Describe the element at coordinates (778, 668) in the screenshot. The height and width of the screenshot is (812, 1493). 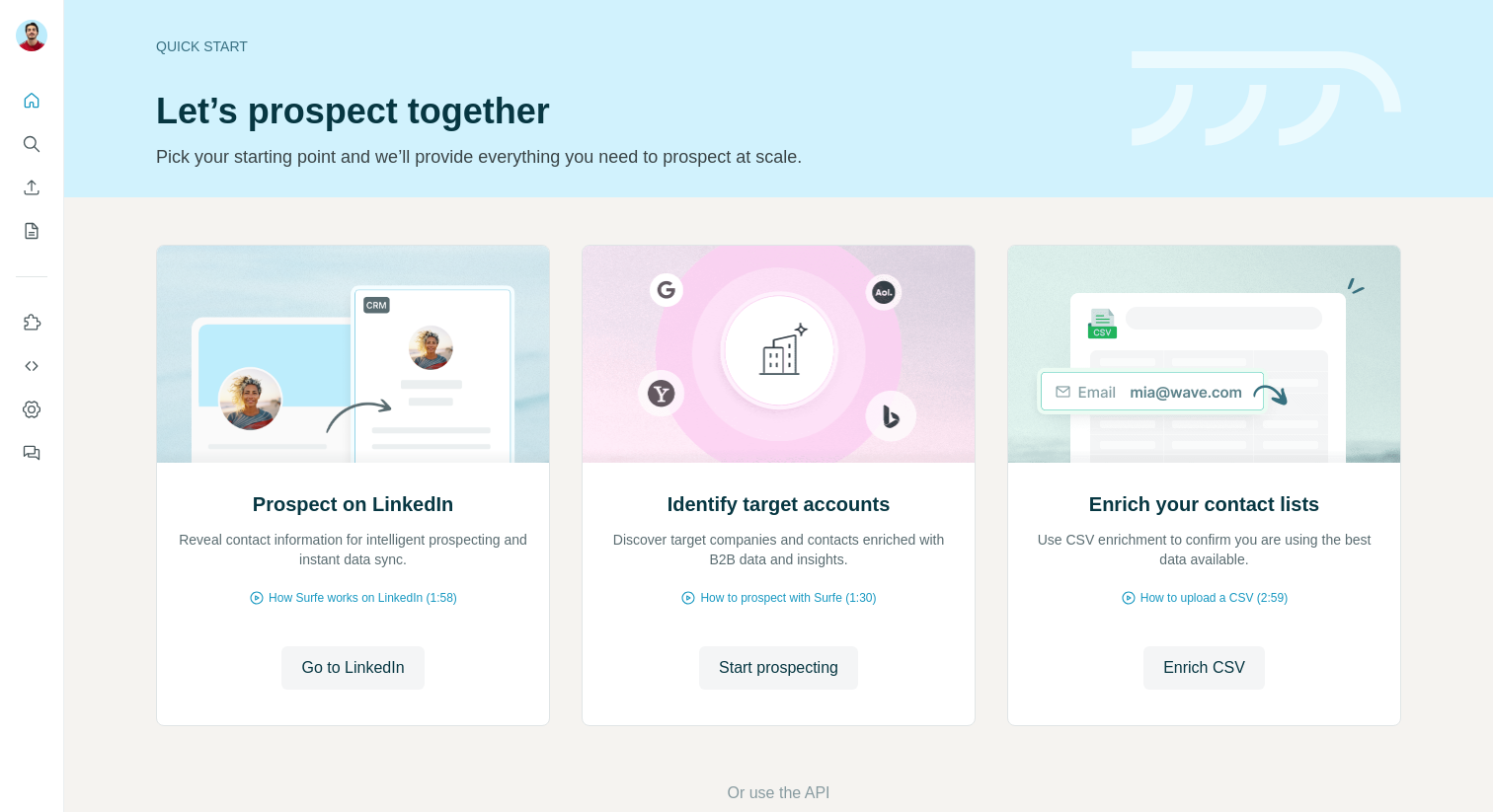
I see `span: Start prospecting` at that location.